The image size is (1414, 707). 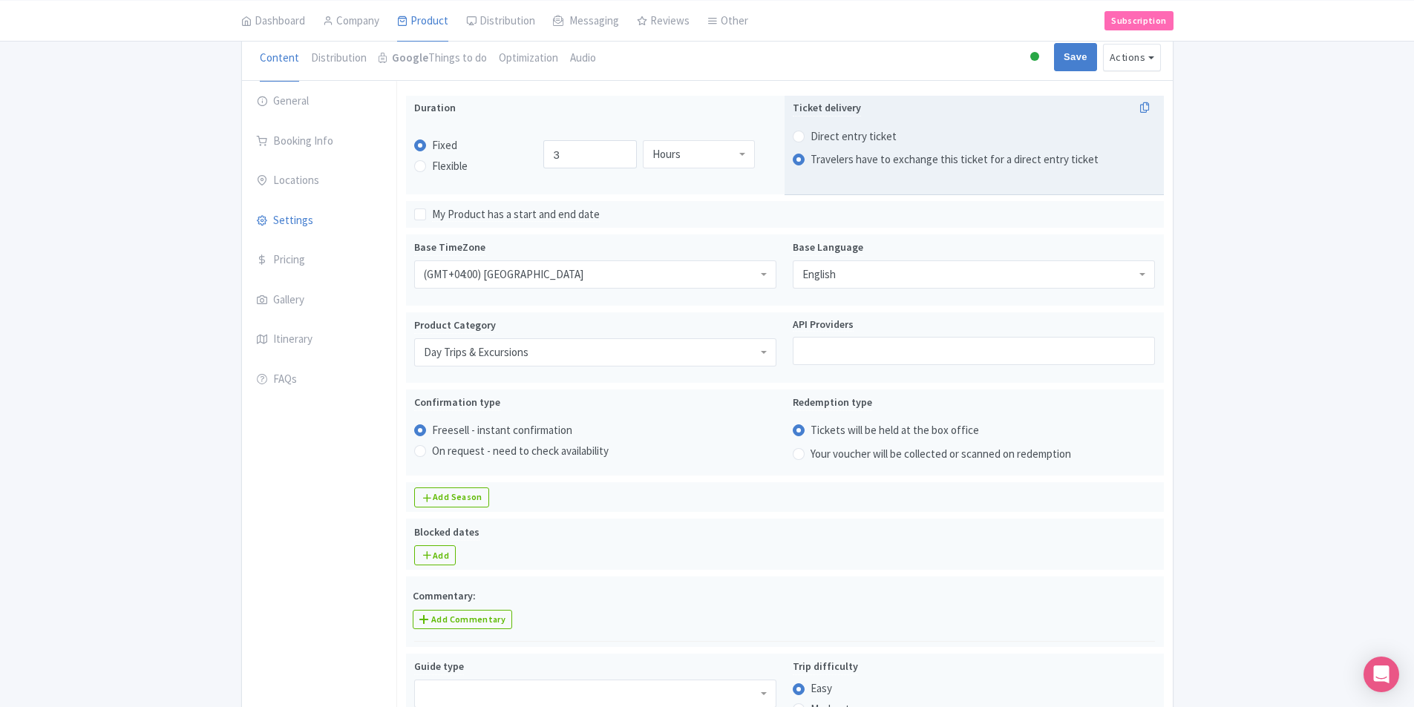 What do you see at coordinates (451, 497) in the screenshot?
I see `a: Add Season` at bounding box center [451, 497].